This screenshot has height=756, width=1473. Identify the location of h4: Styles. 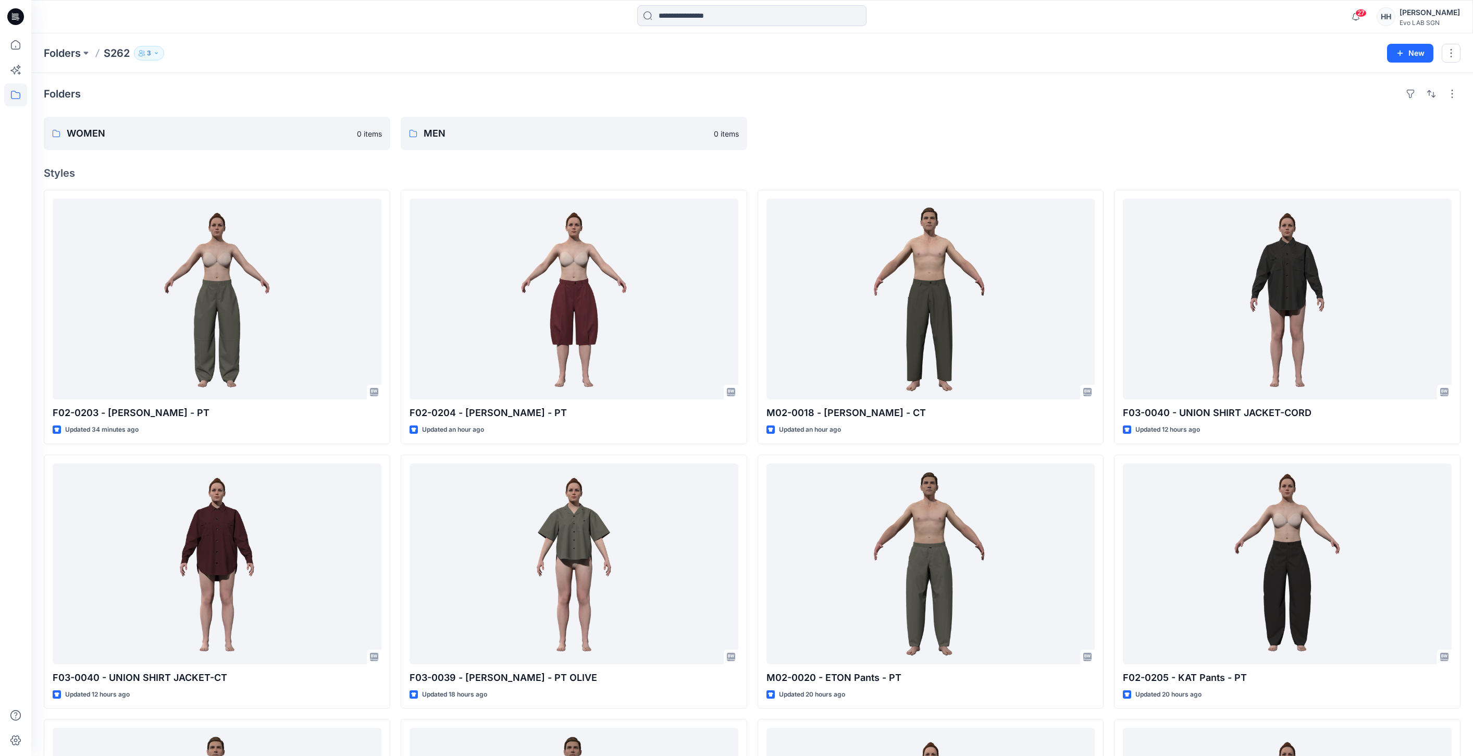
(752, 173).